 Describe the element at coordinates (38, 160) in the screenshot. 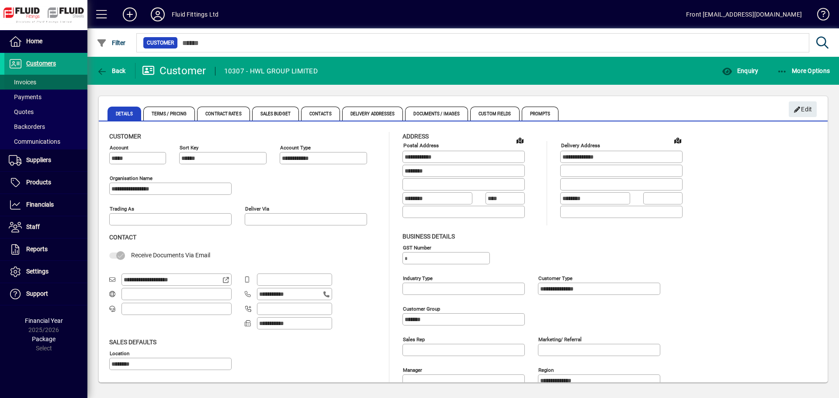

I see `span: Suppliers` at that location.